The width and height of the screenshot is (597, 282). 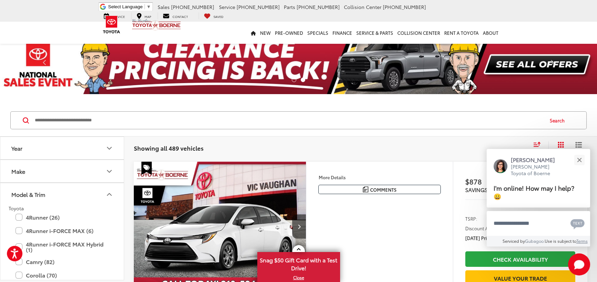 I want to click on label: Camry (82), so click(x=62, y=262).